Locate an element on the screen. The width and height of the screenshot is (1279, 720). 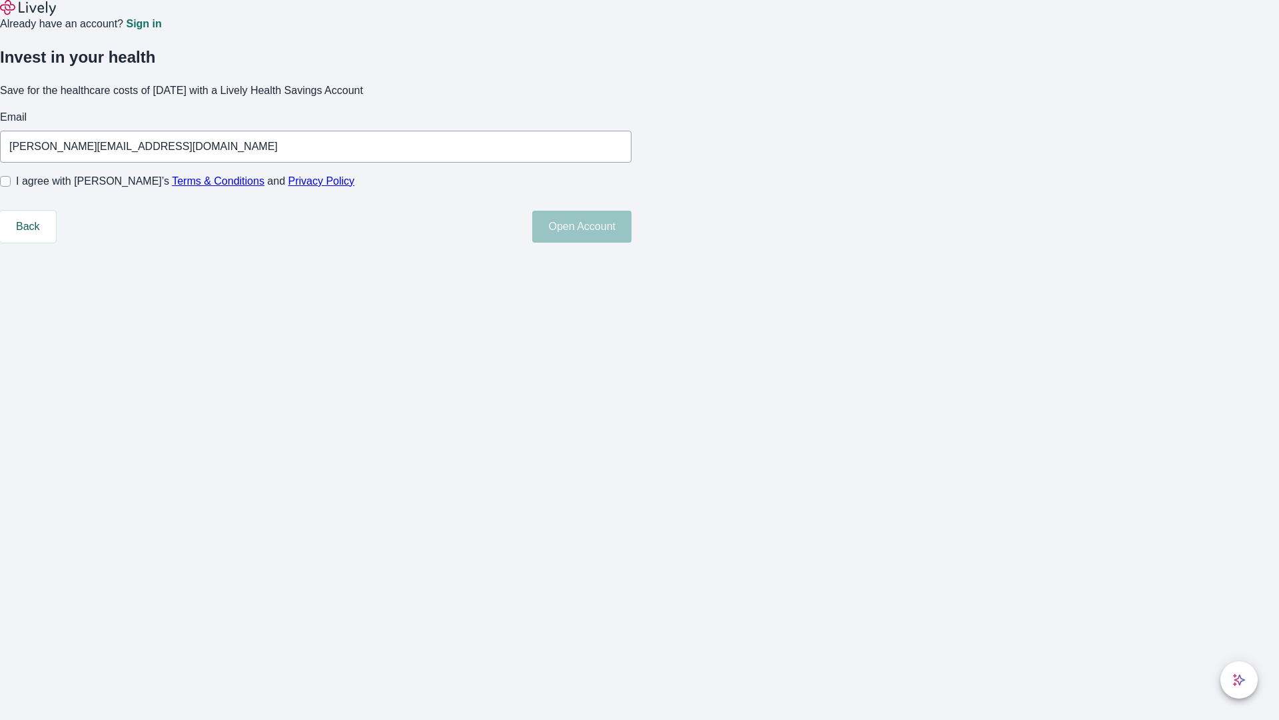
svg: Lively AI Assistant is located at coordinates (1239, 680).